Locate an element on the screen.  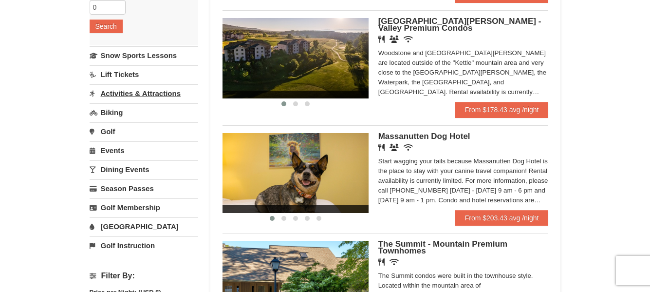
a: From $178.43 avg /night is located at coordinates (502, 110).